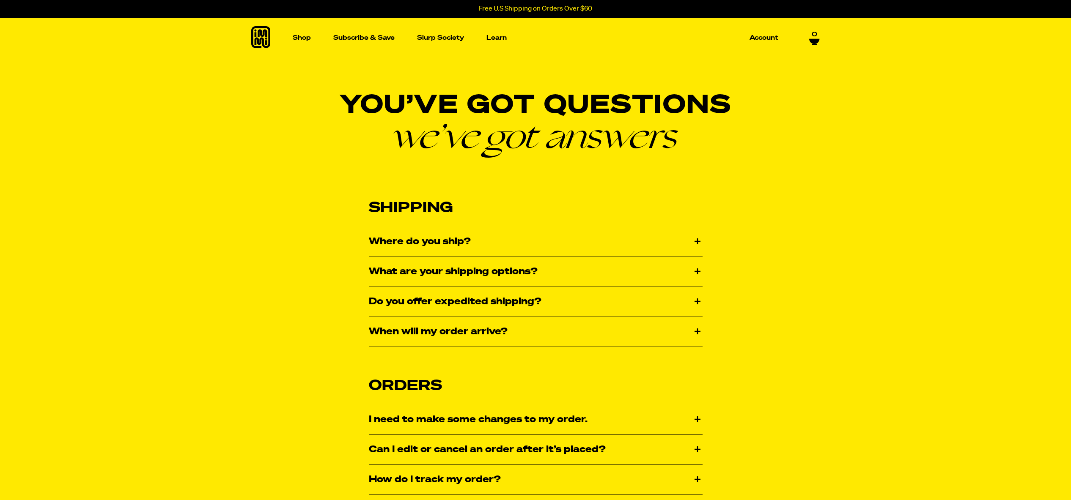 The image size is (1071, 500). What do you see at coordinates (814, 35) in the screenshot?
I see `span: 0` at bounding box center [814, 35].